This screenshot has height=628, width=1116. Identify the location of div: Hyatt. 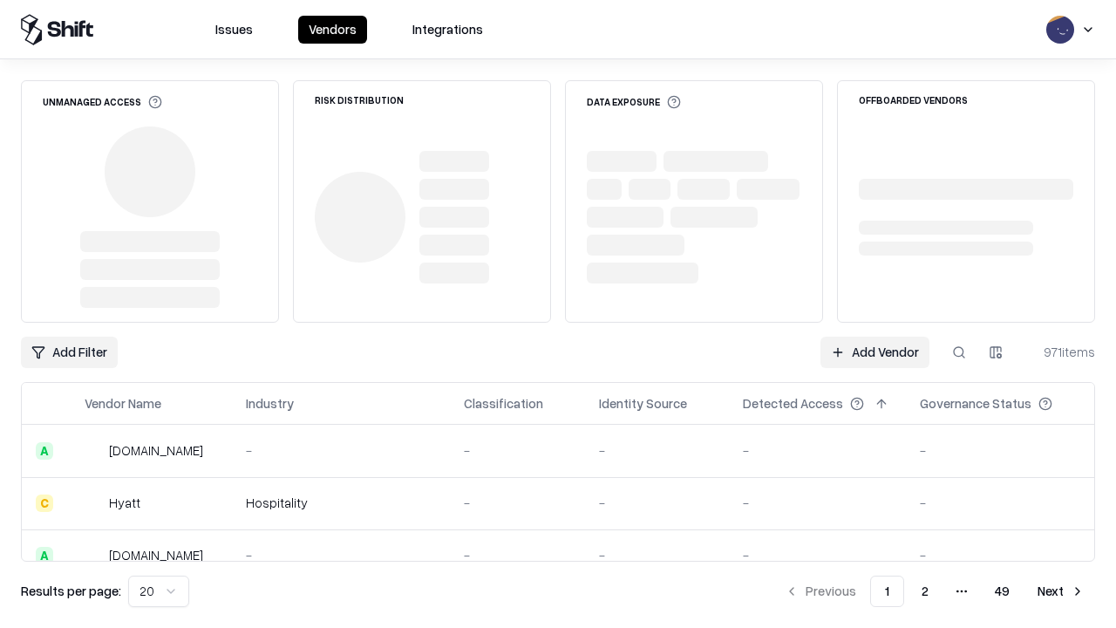
(125, 502).